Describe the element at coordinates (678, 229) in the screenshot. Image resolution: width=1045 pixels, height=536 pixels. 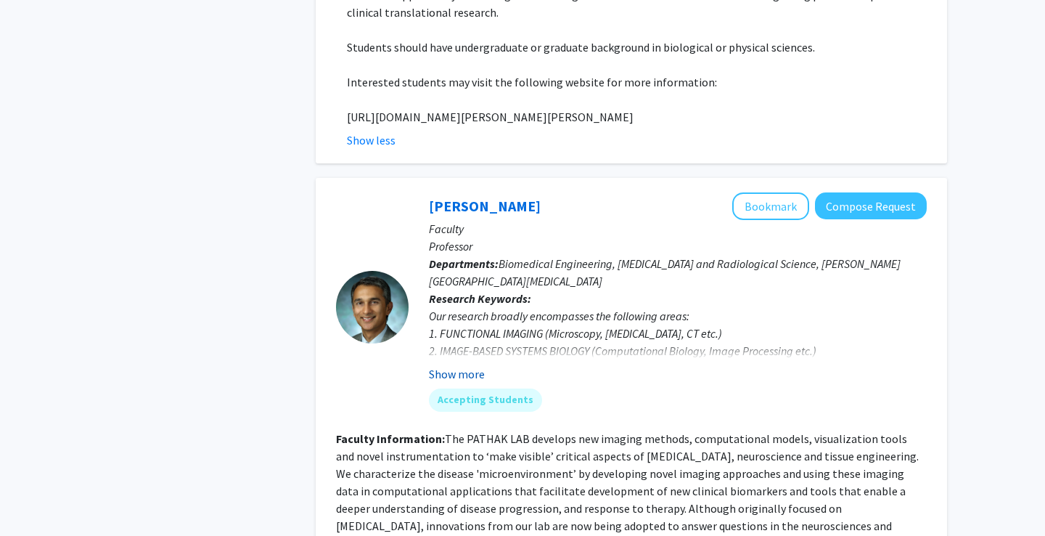
I see `p: Faculty` at that location.